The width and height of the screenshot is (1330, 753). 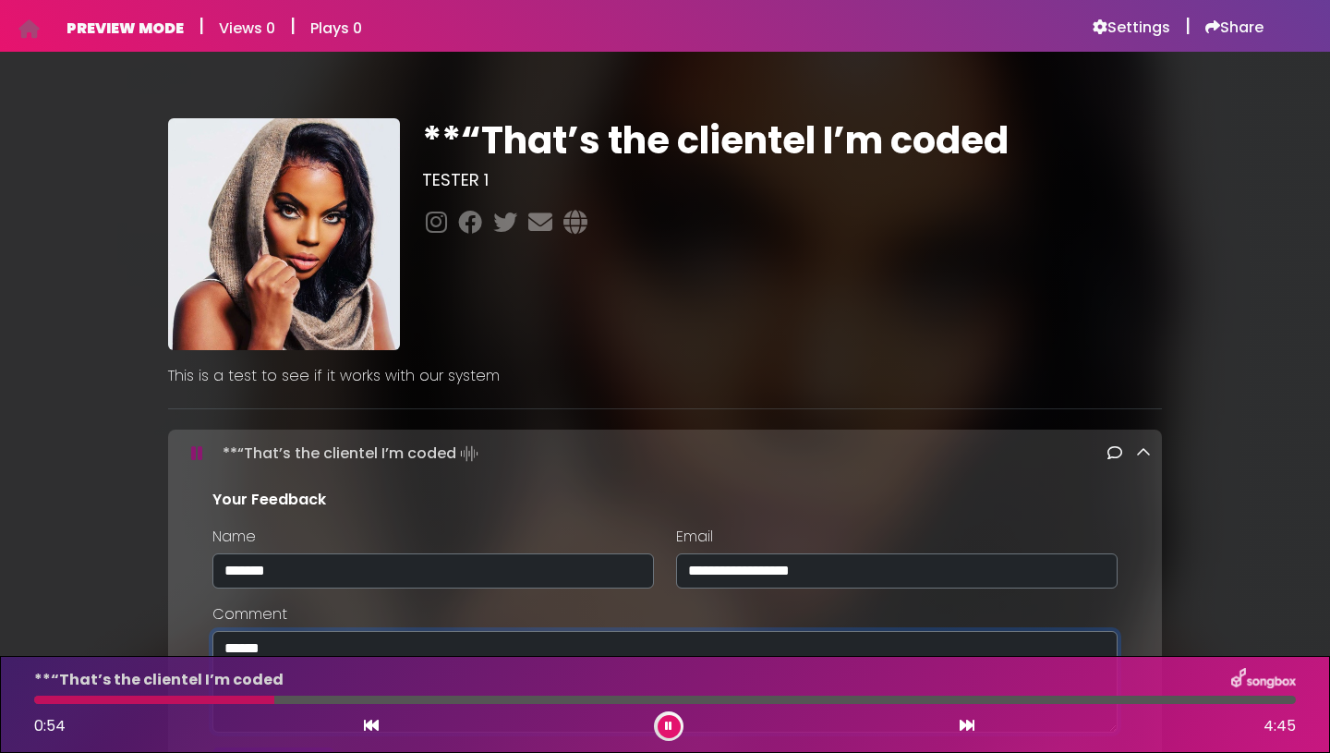 I want to click on a: Settings, so click(x=1132, y=28).